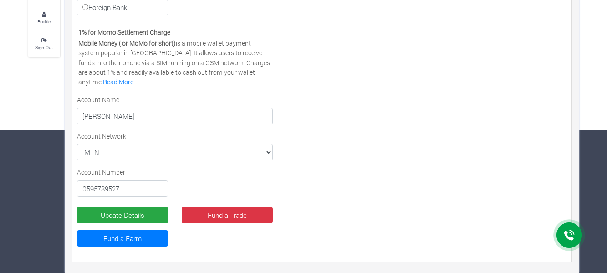  What do you see at coordinates (44, 44) in the screenshot?
I see `a: Sign Out` at bounding box center [44, 44].